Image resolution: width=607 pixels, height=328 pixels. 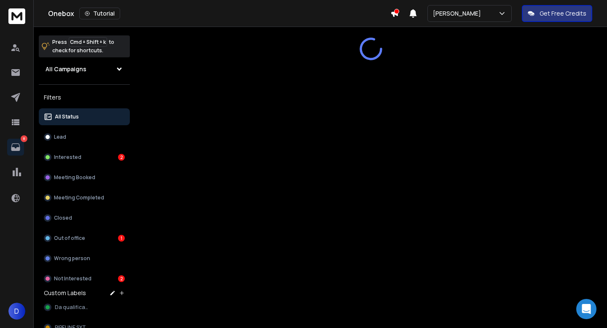 What do you see at coordinates (84, 218) in the screenshot?
I see `button: Closed` at bounding box center [84, 218].